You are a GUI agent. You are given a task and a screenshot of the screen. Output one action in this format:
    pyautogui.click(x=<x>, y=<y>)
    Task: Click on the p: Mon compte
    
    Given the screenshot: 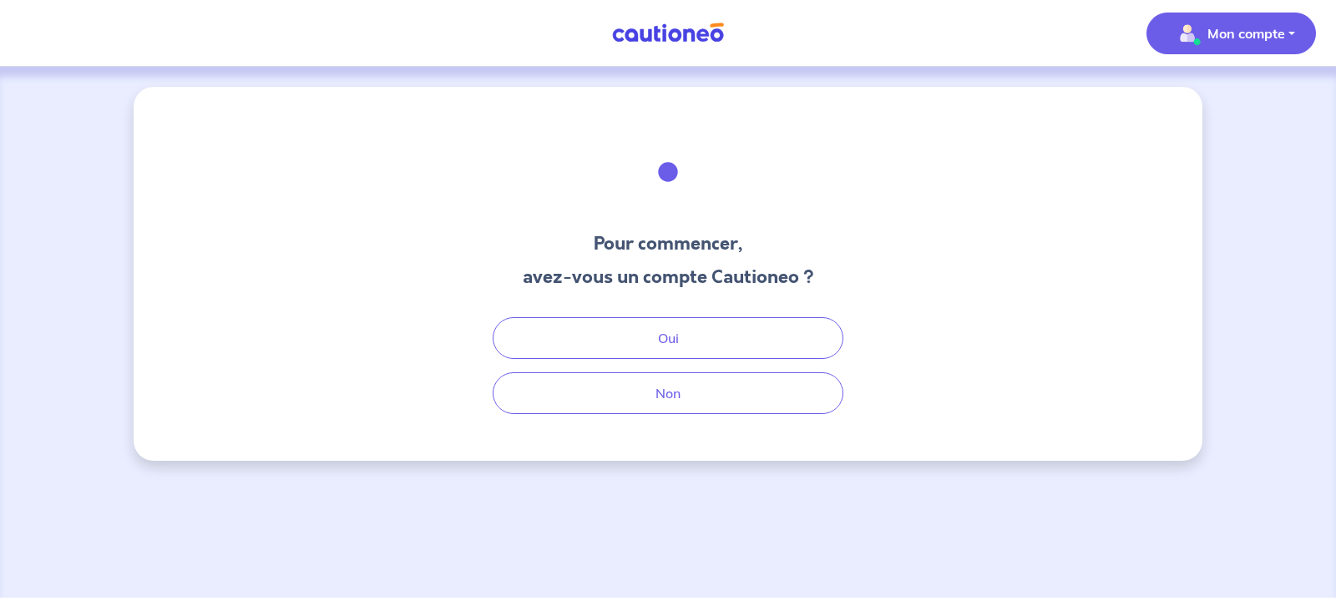 What is the action you would take?
    pyautogui.click(x=1246, y=33)
    